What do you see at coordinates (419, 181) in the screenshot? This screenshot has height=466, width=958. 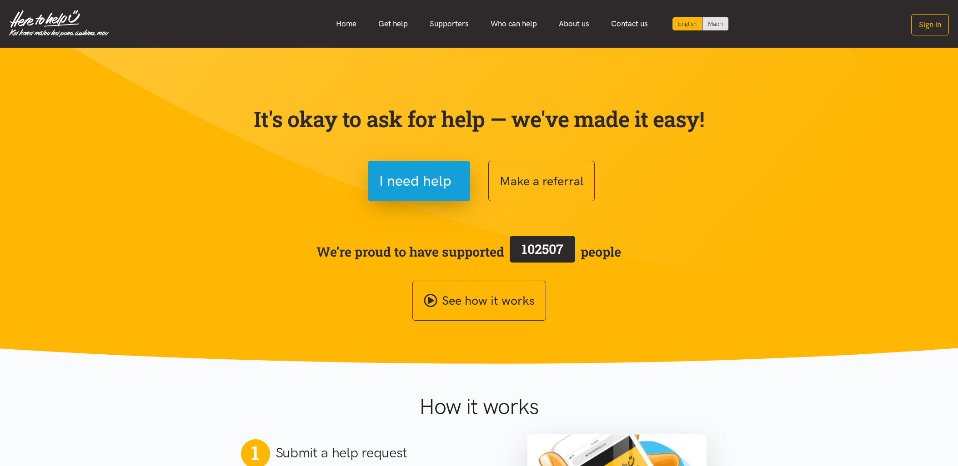 I see `button: I need help` at bounding box center [419, 181].